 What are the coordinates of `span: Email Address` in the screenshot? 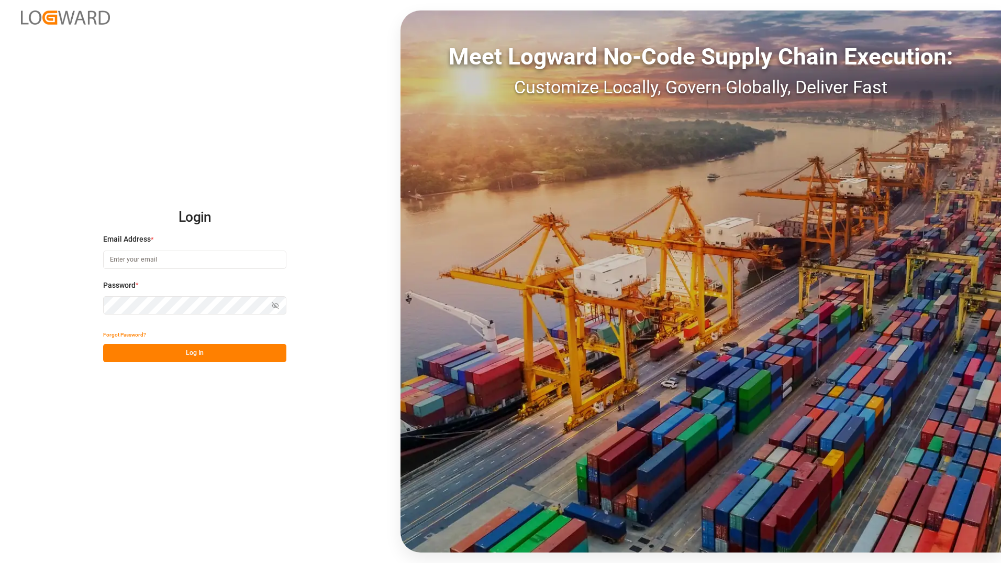 It's located at (127, 239).